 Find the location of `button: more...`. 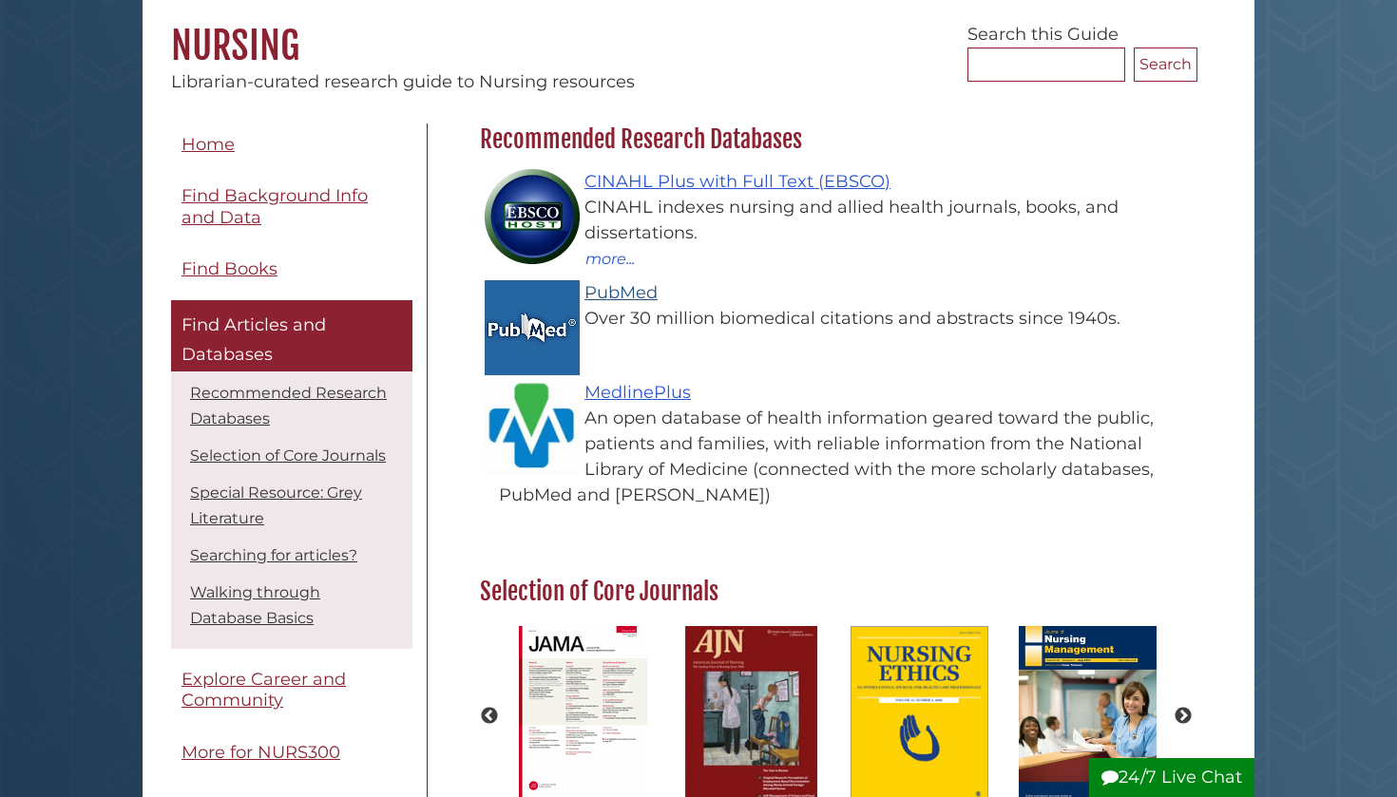

button: more... is located at coordinates (610, 258).